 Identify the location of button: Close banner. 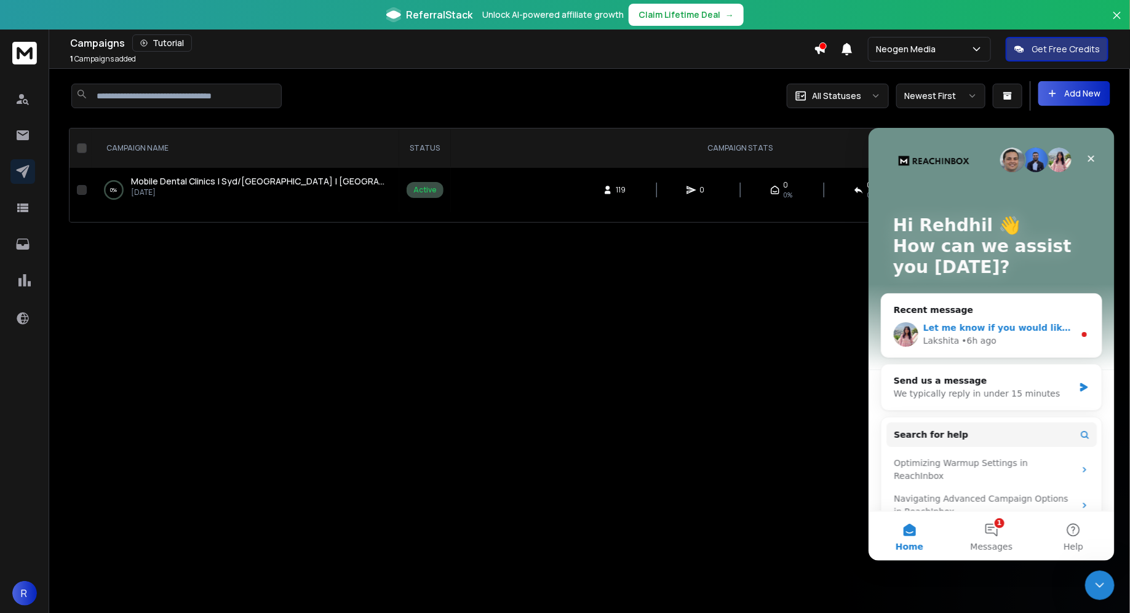
(1117, 22).